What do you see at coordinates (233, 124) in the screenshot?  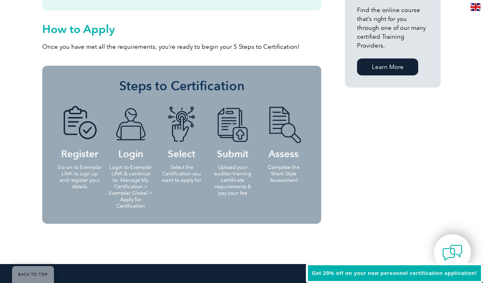 I see `img: icon-blue-doc-arrow.png` at bounding box center [233, 124].